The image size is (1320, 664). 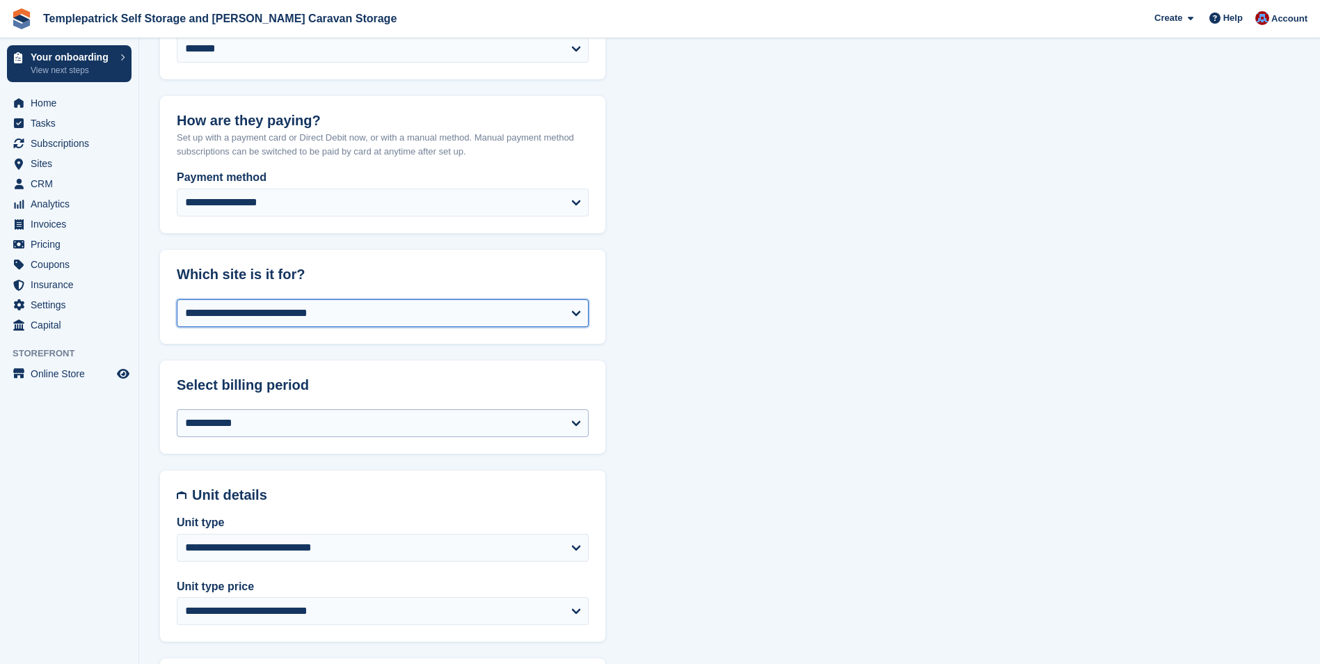 I want to click on label: Payment method, so click(x=383, y=177).